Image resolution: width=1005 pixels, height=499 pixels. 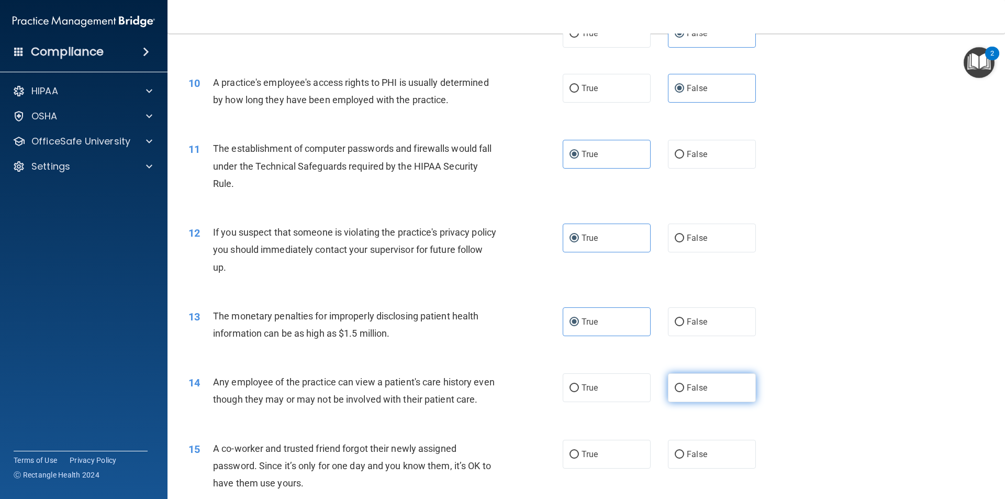 What do you see at coordinates (194, 233) in the screenshot?
I see `span: 12` at bounding box center [194, 233].